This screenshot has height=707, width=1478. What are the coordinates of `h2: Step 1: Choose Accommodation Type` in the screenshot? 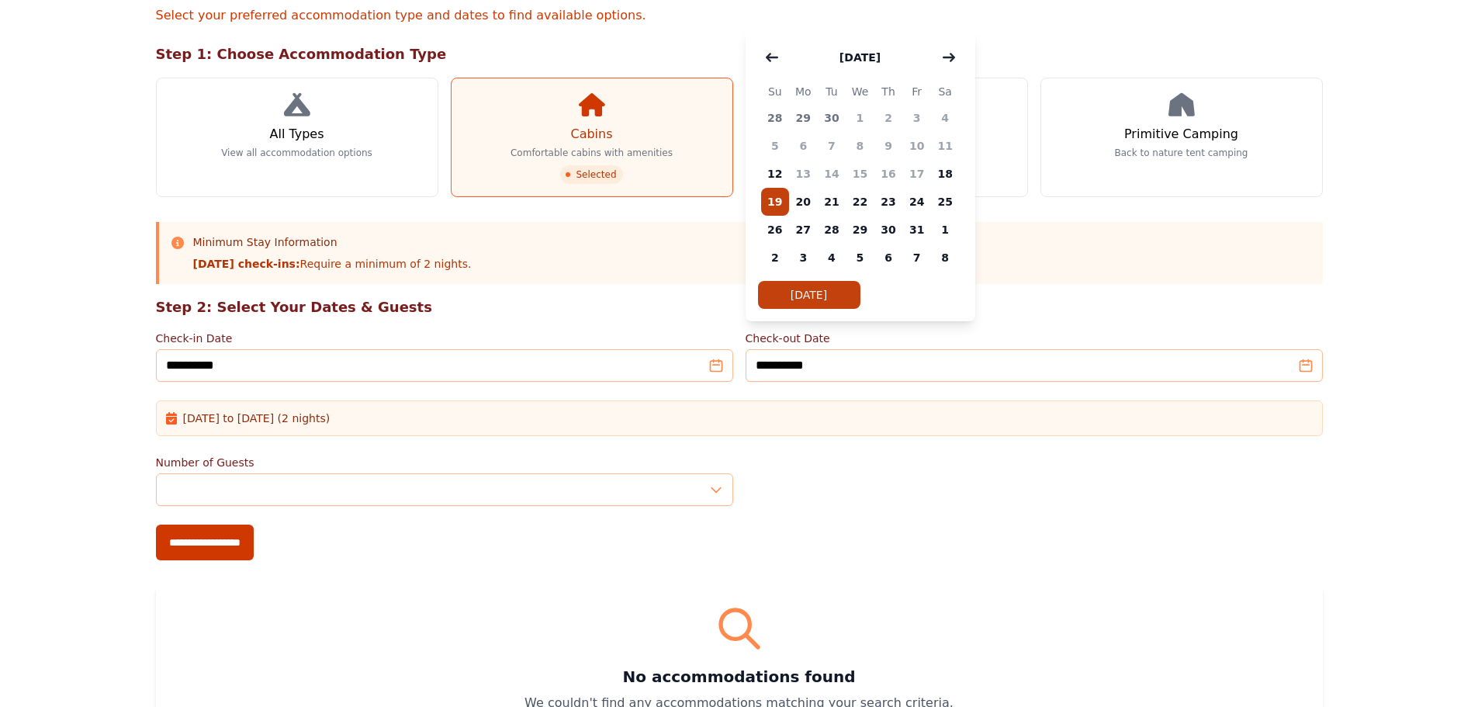 It's located at (739, 54).